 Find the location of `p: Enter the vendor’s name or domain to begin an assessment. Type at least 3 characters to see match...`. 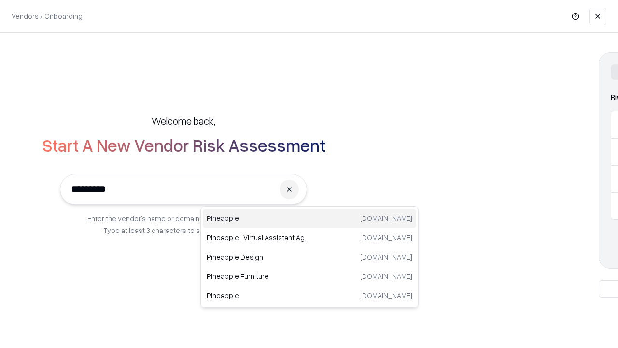

p: Enter the vendor’s name or domain to begin an assessment. Type at least 3 characters to see match... is located at coordinates (184, 224).